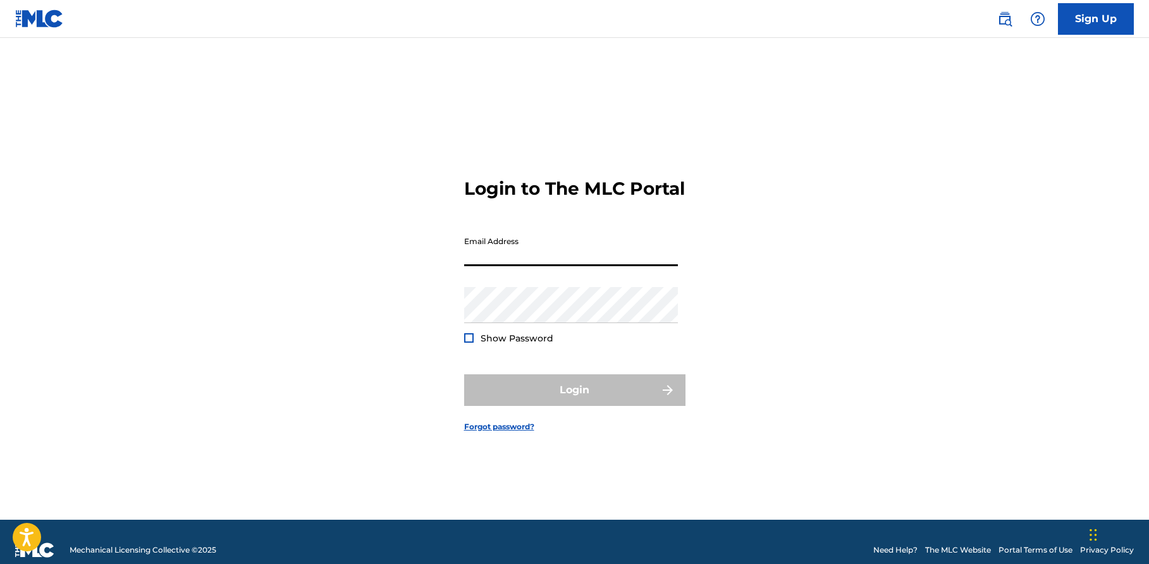 Image resolution: width=1149 pixels, height=564 pixels. What do you see at coordinates (1005, 19) in the screenshot?
I see `img: search` at bounding box center [1005, 19].